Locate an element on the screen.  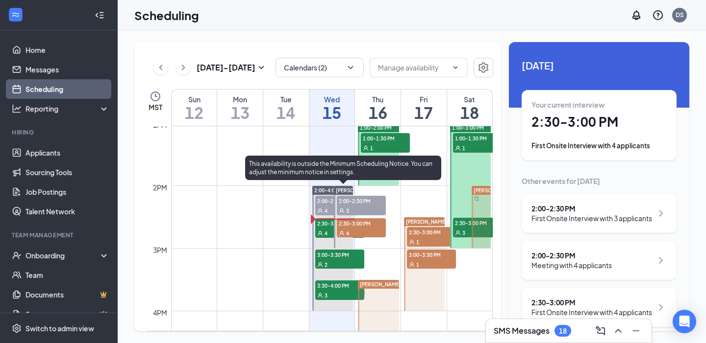
a: Sourcing Tools is located at coordinates (67, 172).